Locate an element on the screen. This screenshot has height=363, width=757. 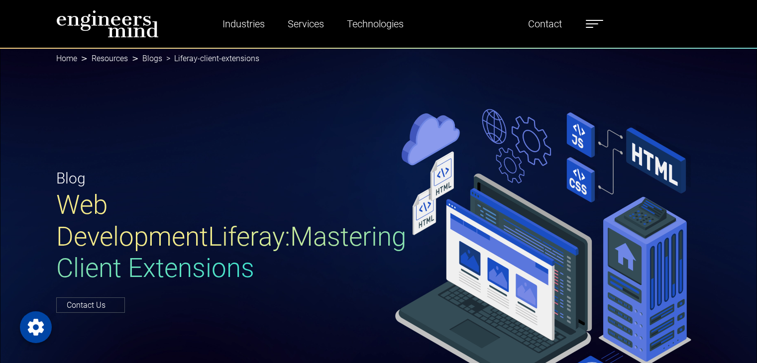
a: Industries is located at coordinates (243, 24).